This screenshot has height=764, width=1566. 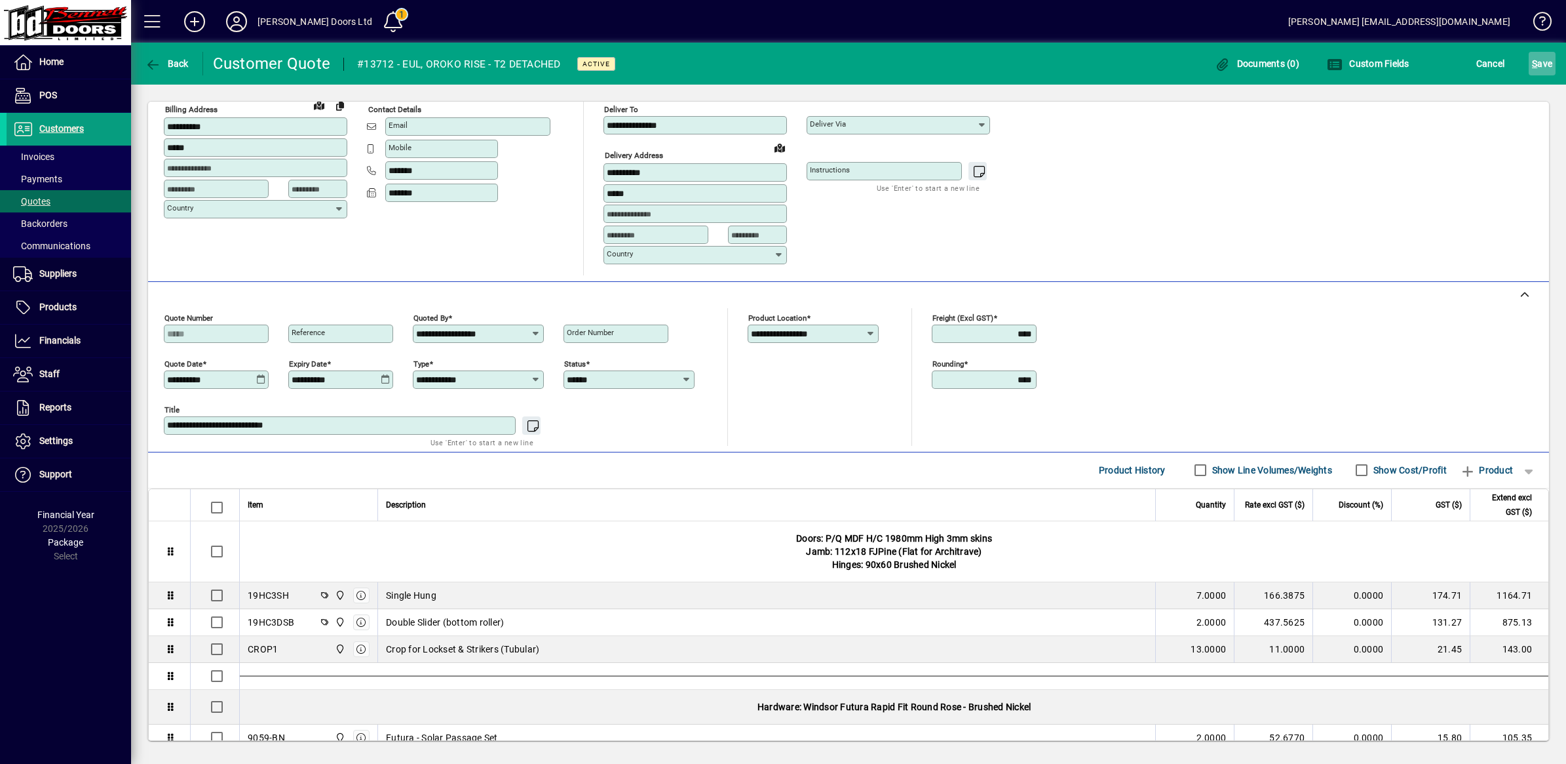 I want to click on mat-label: Type, so click(x=421, y=363).